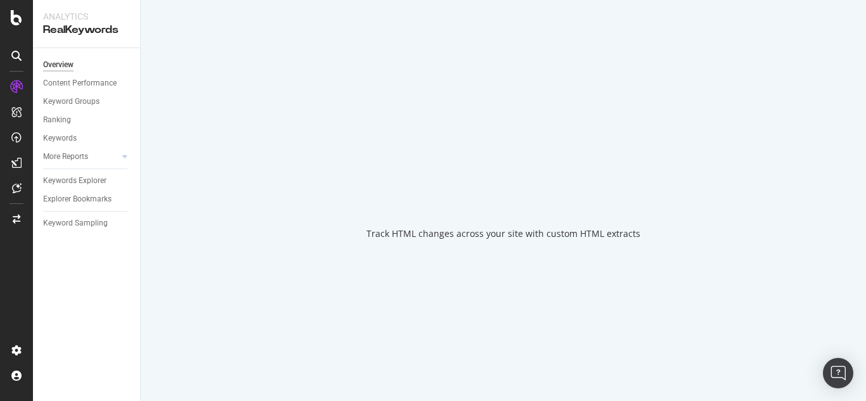 The height and width of the screenshot is (401, 866). What do you see at coordinates (57, 120) in the screenshot?
I see `div: Ranking` at bounding box center [57, 120].